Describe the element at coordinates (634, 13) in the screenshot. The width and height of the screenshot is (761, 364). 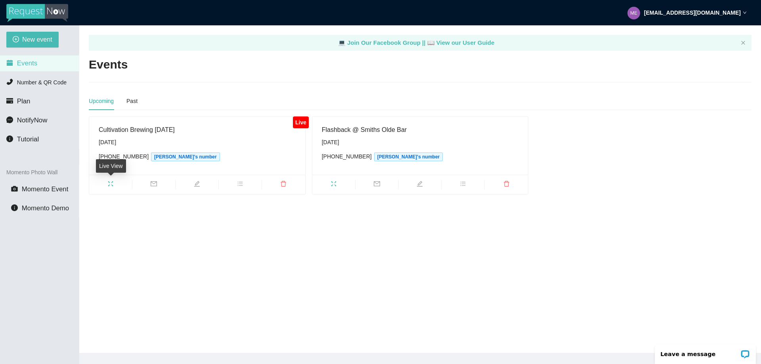
I see `img: 857ddd2fa6698a26fa621b10566aaef6` at that location.